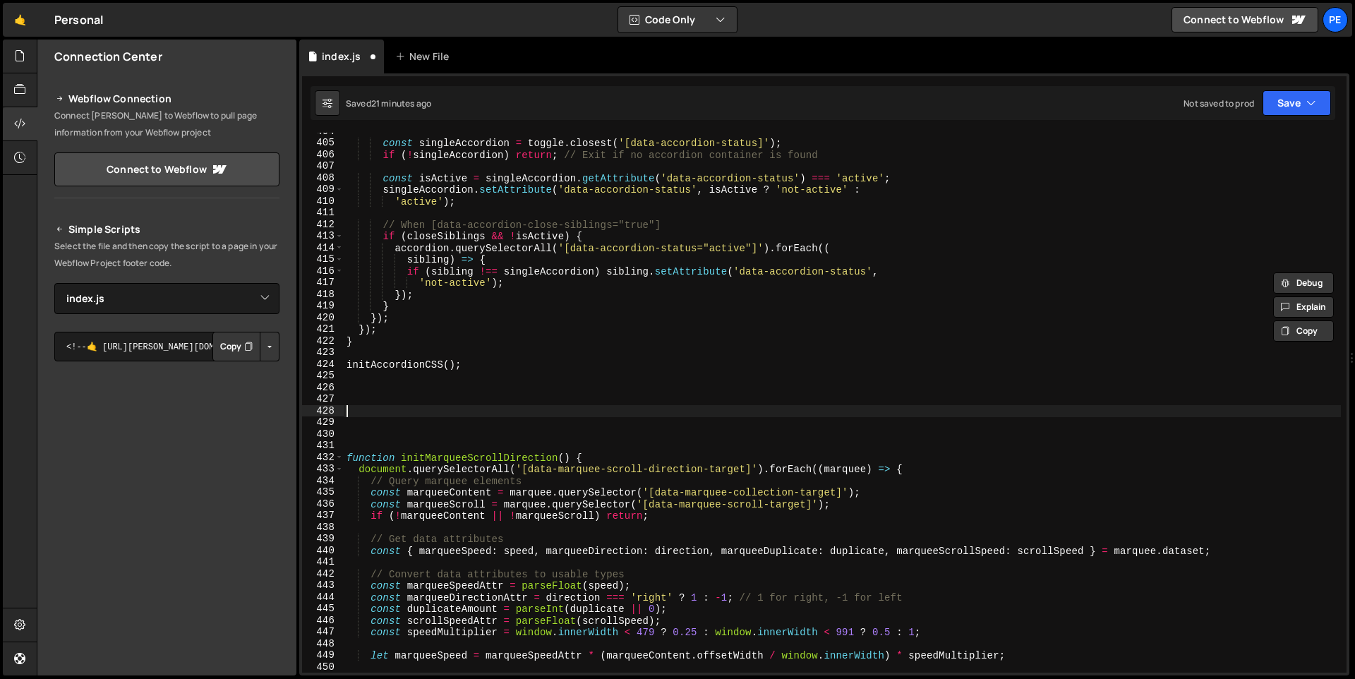 The width and height of the screenshot is (1355, 679). What do you see at coordinates (341, 56) in the screenshot?
I see `div: index.js` at bounding box center [341, 56].